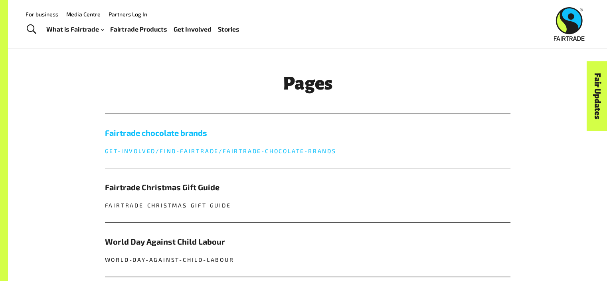  Describe the element at coordinates (308, 241) in the screenshot. I see `h5: World Day Against Child Labour` at that location.